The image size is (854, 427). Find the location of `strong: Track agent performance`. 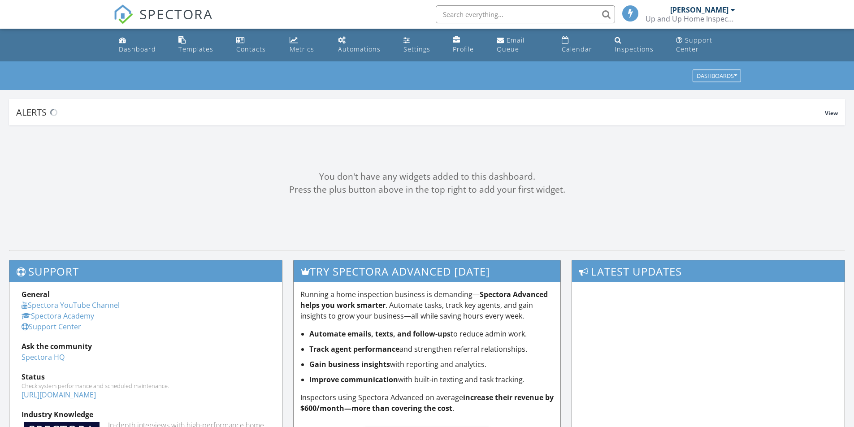

strong: Track agent performance is located at coordinates (354, 349).